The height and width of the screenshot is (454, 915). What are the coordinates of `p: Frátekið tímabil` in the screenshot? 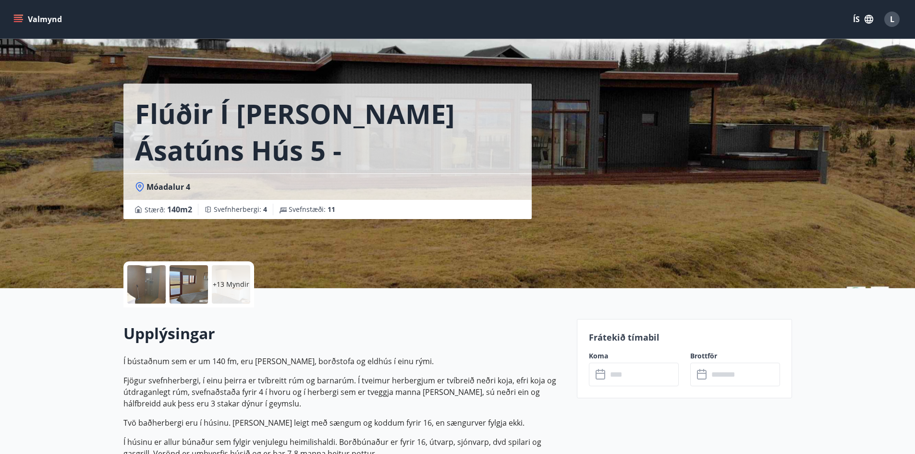 It's located at (684, 337).